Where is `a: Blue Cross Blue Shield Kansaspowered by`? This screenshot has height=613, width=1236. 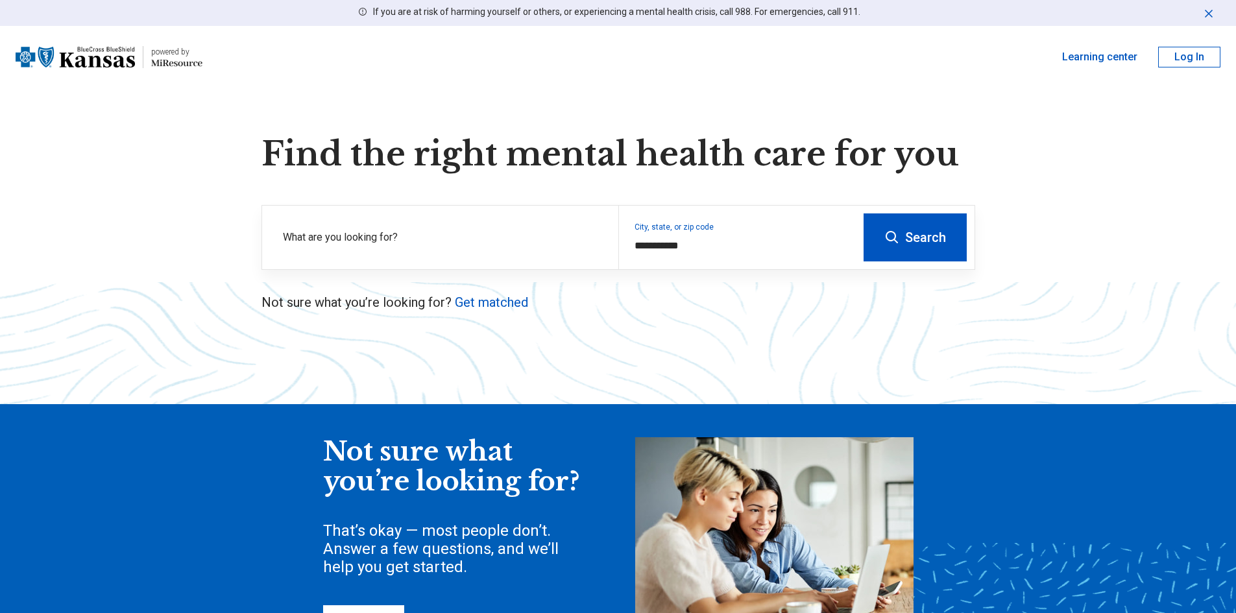
a: Blue Cross Blue Shield Kansaspowered by is located at coordinates (109, 57).